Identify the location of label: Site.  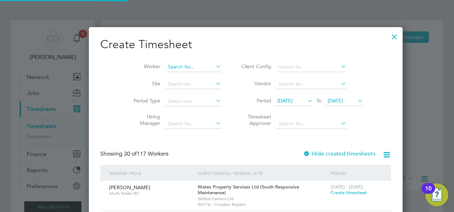
(144, 83).